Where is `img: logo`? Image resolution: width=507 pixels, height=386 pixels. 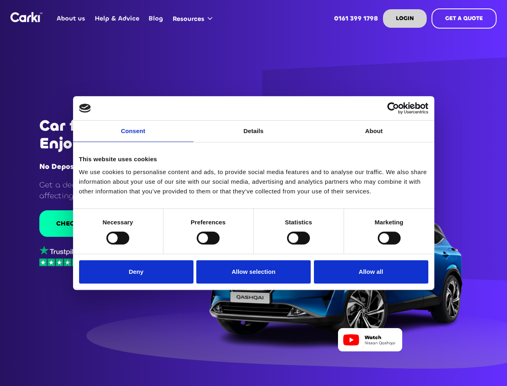
img: logo is located at coordinates (85, 108).